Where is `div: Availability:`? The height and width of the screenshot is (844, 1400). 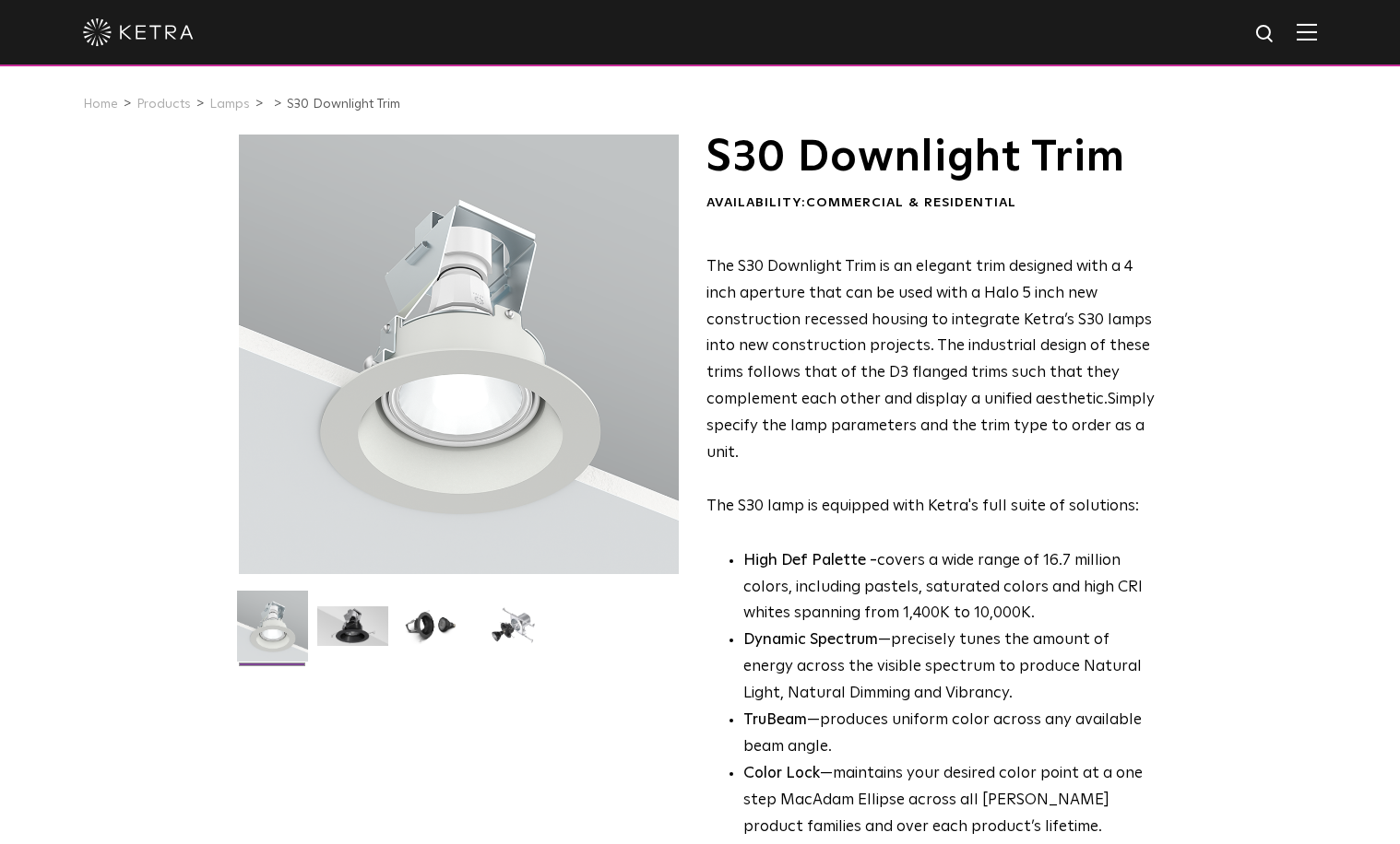
div: Availability: is located at coordinates (931, 203).